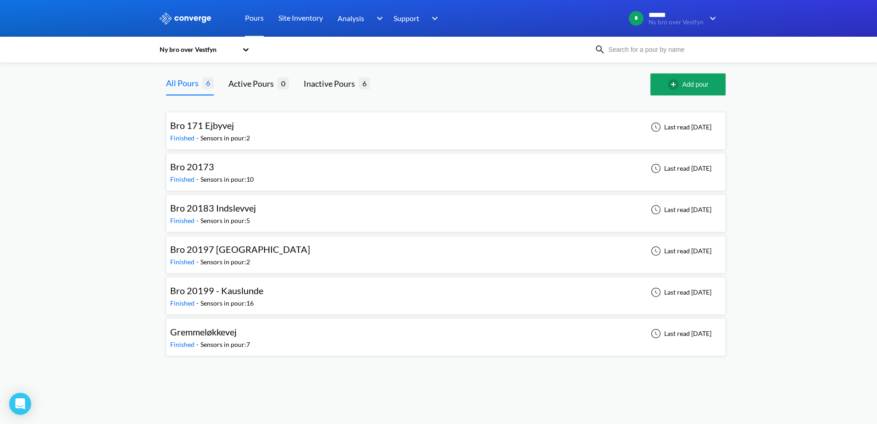  I want to click on span: Support, so click(407, 18).